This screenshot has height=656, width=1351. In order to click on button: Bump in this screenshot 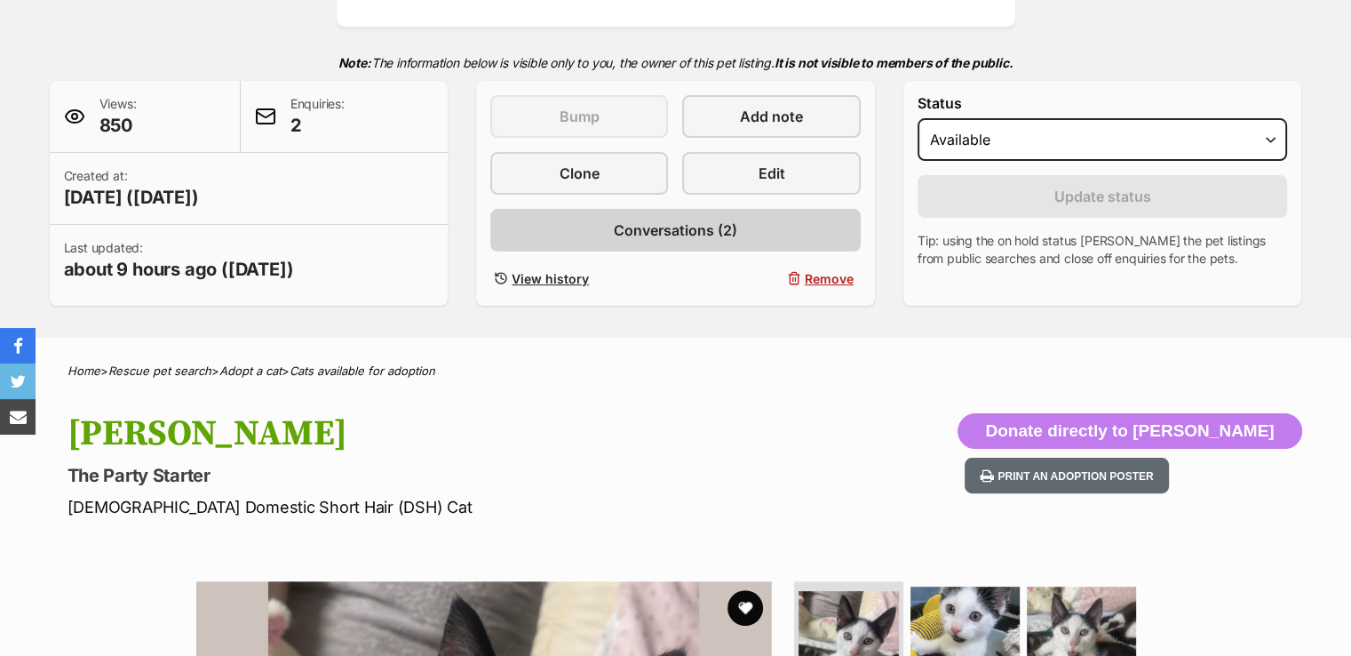, I will do `click(579, 116)`.